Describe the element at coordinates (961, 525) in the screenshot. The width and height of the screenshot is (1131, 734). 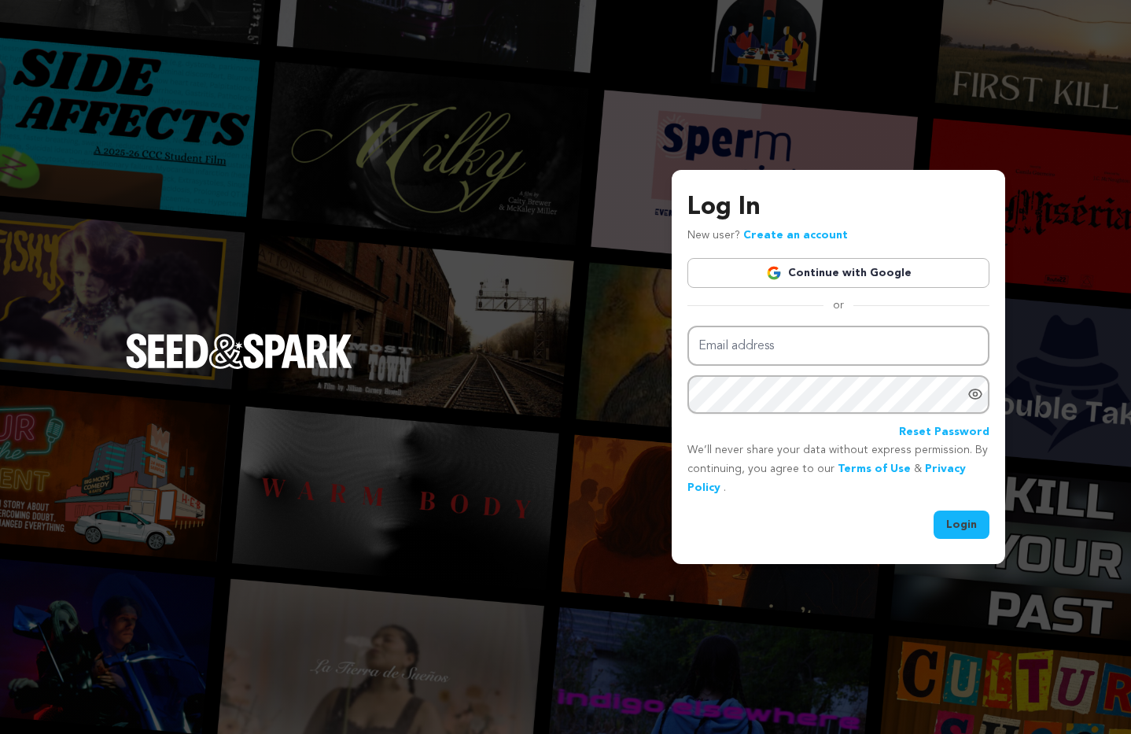
I see `button: Login` at that location.